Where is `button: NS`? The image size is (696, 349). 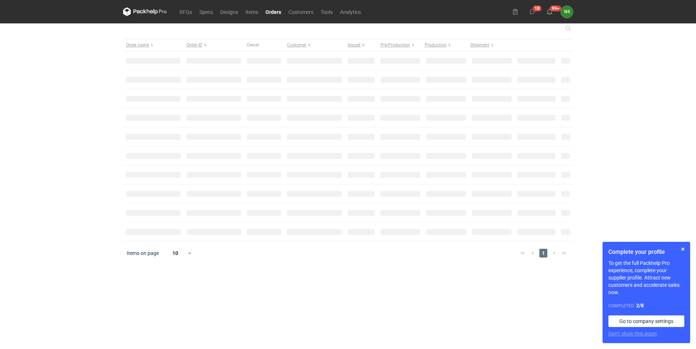 button: NS is located at coordinates (567, 12).